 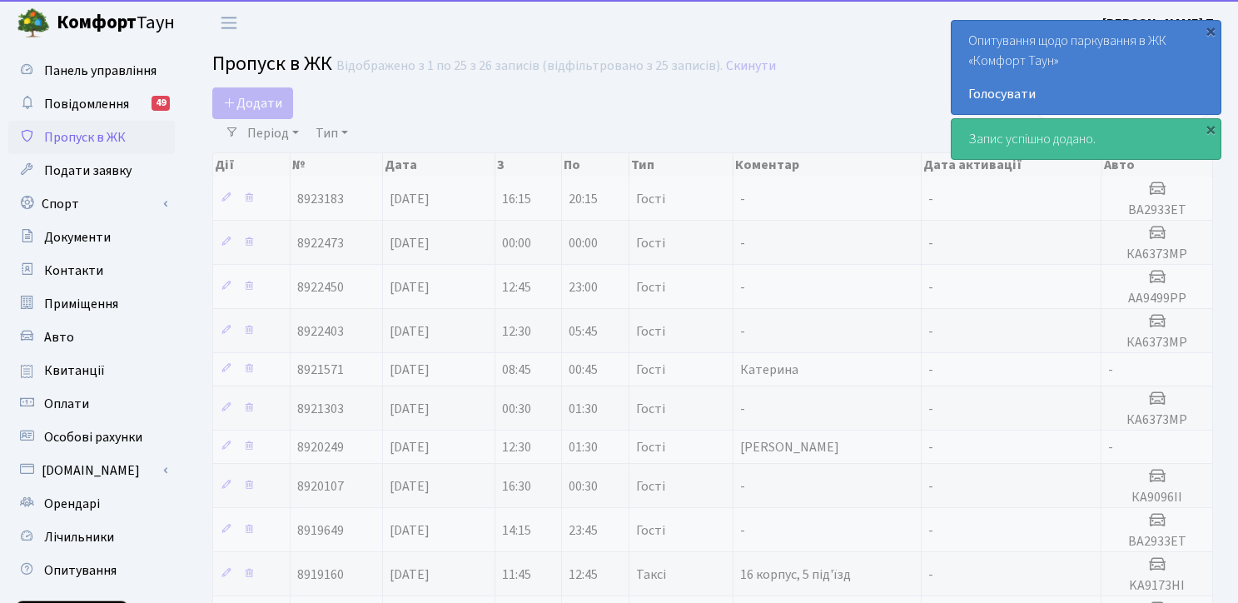 I want to click on a: Особові рахунки, so click(x=92, y=437).